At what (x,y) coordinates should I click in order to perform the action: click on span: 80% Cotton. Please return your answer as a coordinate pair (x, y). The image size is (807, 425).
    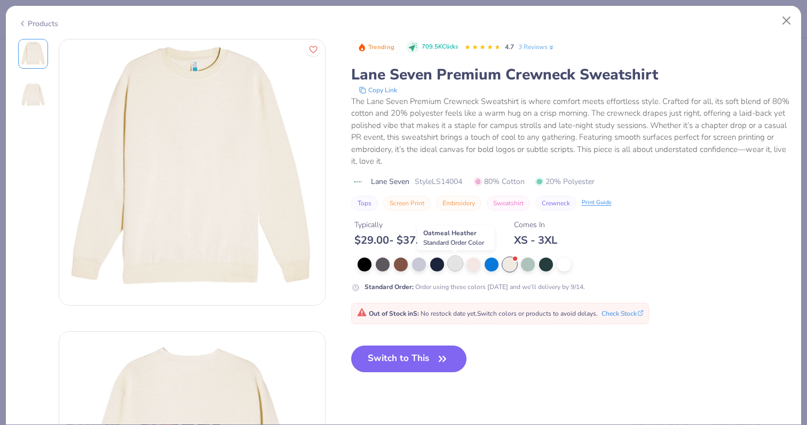
    Looking at the image, I should click on (499, 181).